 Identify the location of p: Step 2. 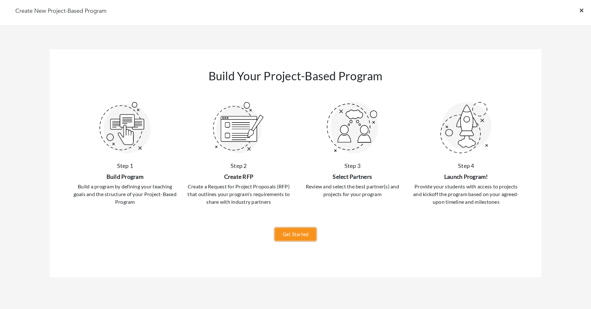
(239, 166).